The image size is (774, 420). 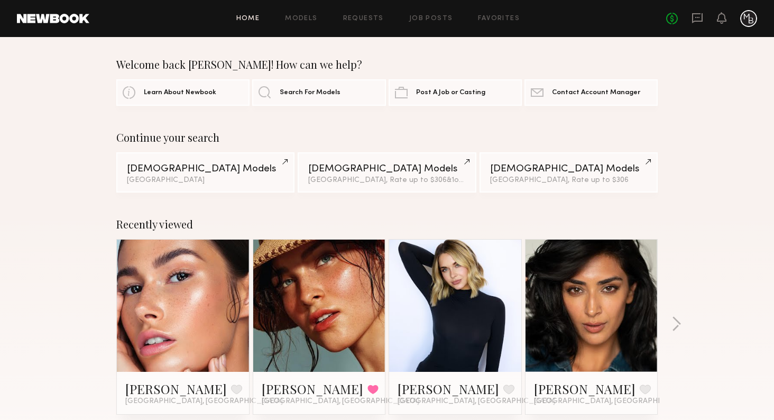 What do you see at coordinates (387, 224) in the screenshot?
I see `div: Recently viewed` at bounding box center [387, 224].